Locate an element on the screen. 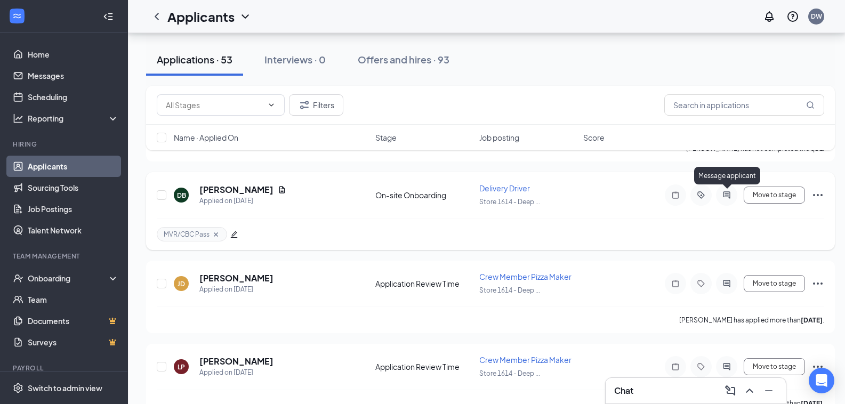 This screenshot has width=845, height=404. svg: ChevronUp is located at coordinates (749, 391).